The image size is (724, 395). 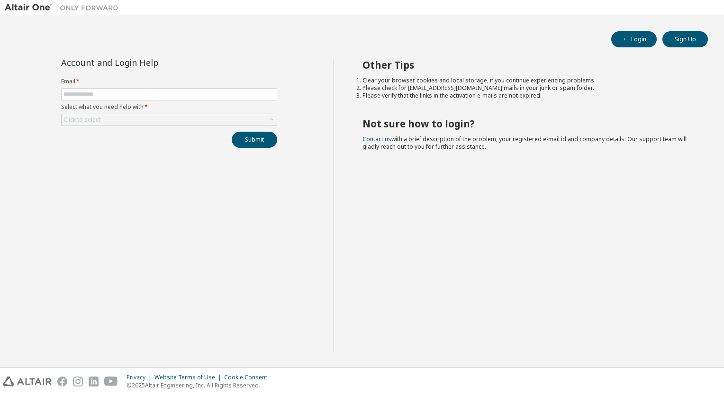 I want to click on span: with a brief description of the problem, your registered e-mail id and company details. Our suppo..., so click(x=525, y=143).